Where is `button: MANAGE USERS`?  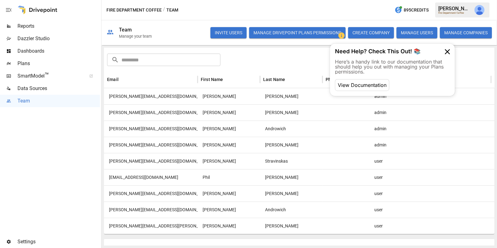 button: MANAGE USERS is located at coordinates (417, 33).